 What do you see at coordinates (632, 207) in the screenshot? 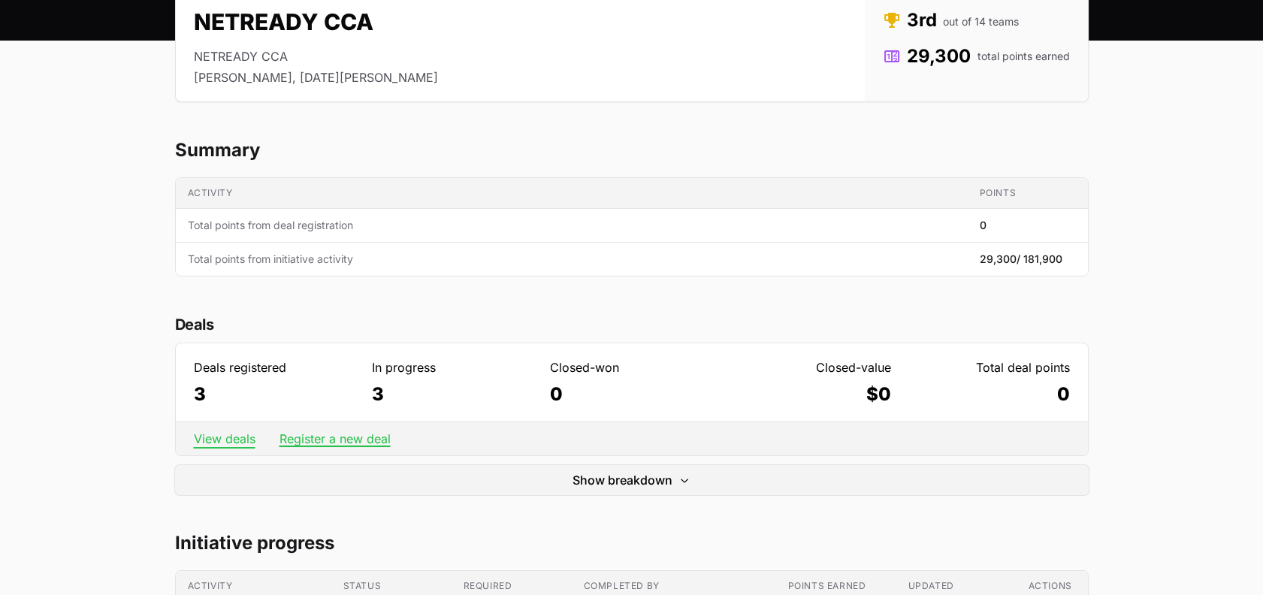
I see `section: NETREADY CCA's progress summary` at bounding box center [632, 207].